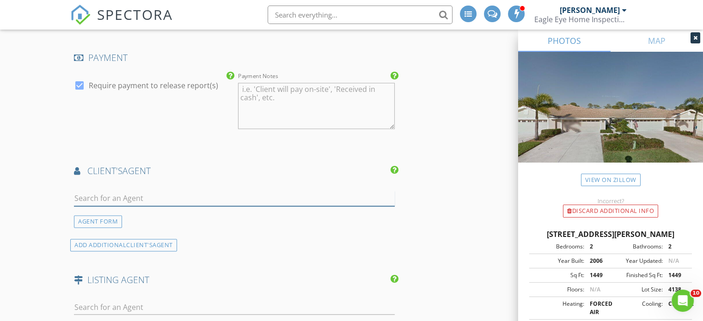 This screenshot has width=703, height=321. Describe the element at coordinates (611, 211) in the screenshot. I see `div: Discard Additional info` at that location.